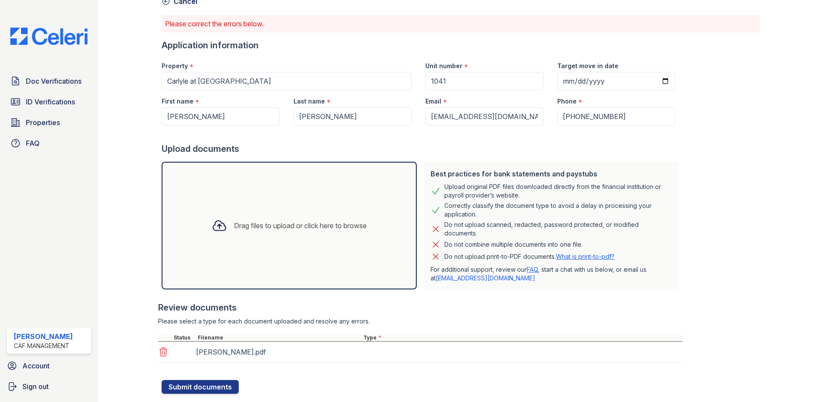 This screenshot has height=402, width=824. What do you see at coordinates (49, 386) in the screenshot?
I see `a: Sign out` at bounding box center [49, 386].